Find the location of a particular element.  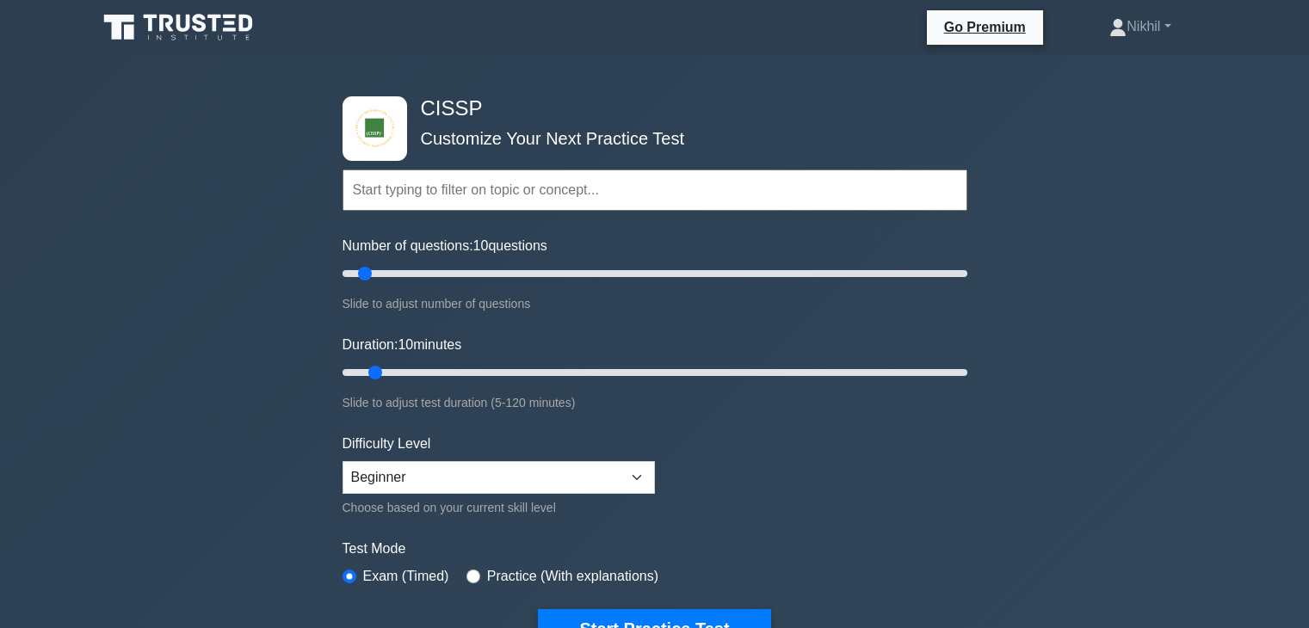

a: Nikhil is located at coordinates (1140, 27).